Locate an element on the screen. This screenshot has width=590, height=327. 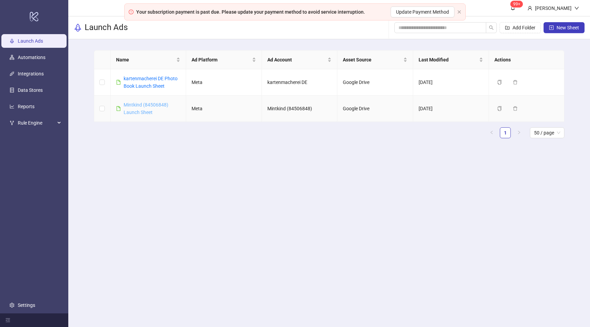
h3: Launch Ads is located at coordinates (106, 28).